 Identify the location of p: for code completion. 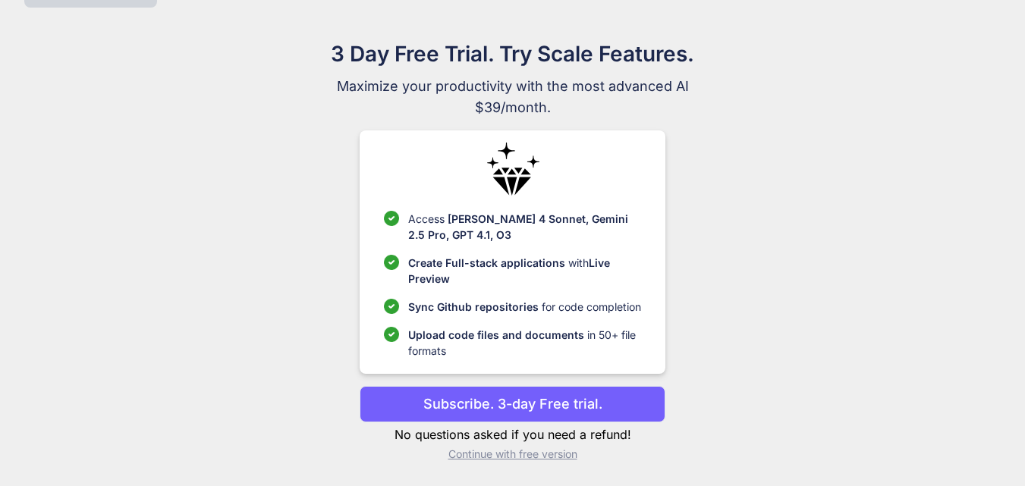
(524, 307).